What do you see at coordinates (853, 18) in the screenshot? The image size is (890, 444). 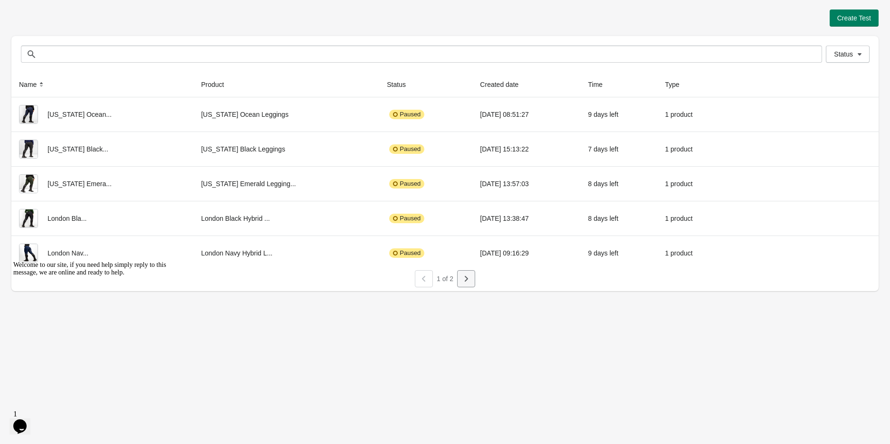 I see `span: Create Test` at bounding box center [853, 18].